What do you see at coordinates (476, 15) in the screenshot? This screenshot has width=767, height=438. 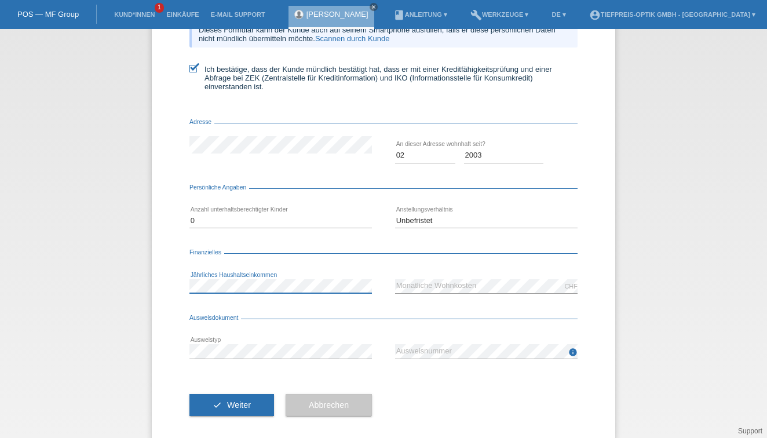 I see `i: build` at bounding box center [476, 15].